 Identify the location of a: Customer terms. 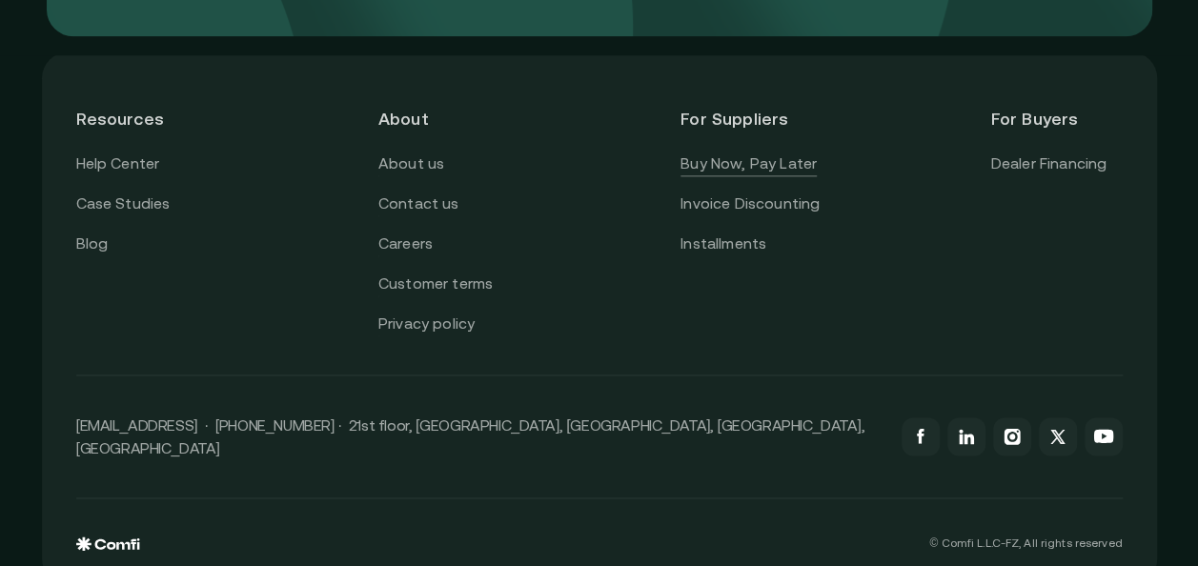
(436, 284).